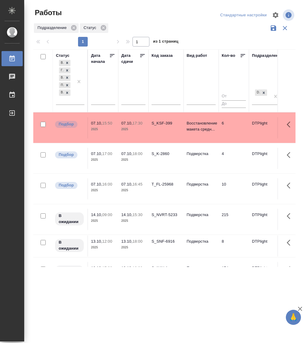 Image resolution: width=307 pixels, height=343 pixels. I want to click on p: Подразделение, so click(53, 28).